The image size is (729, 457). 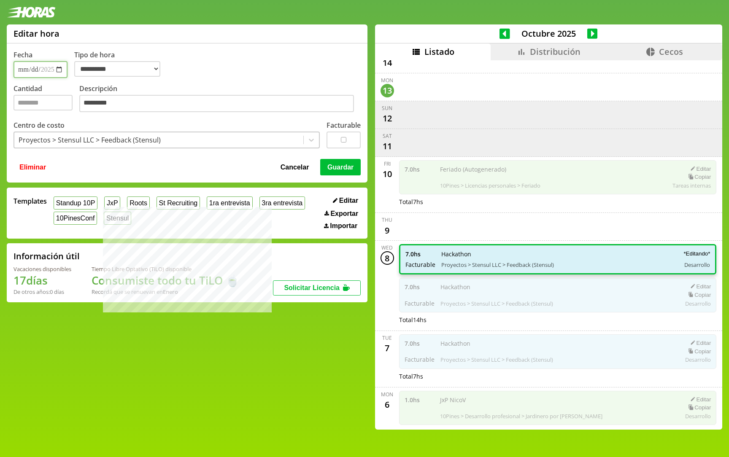 I want to click on button: Roots, so click(x=138, y=203).